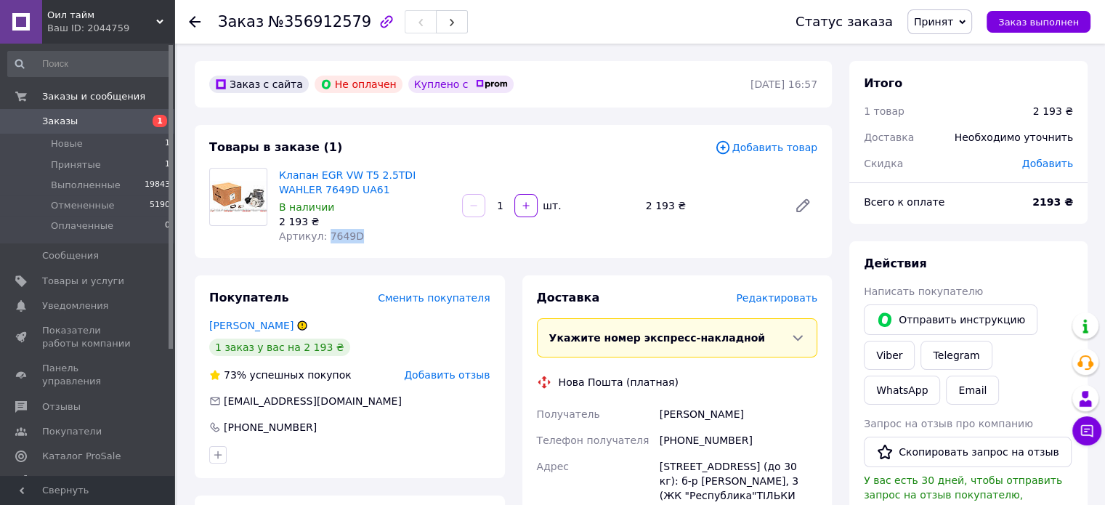 The image size is (1105, 505). Describe the element at coordinates (70, 256) in the screenshot. I see `span: Сообщения` at that location.